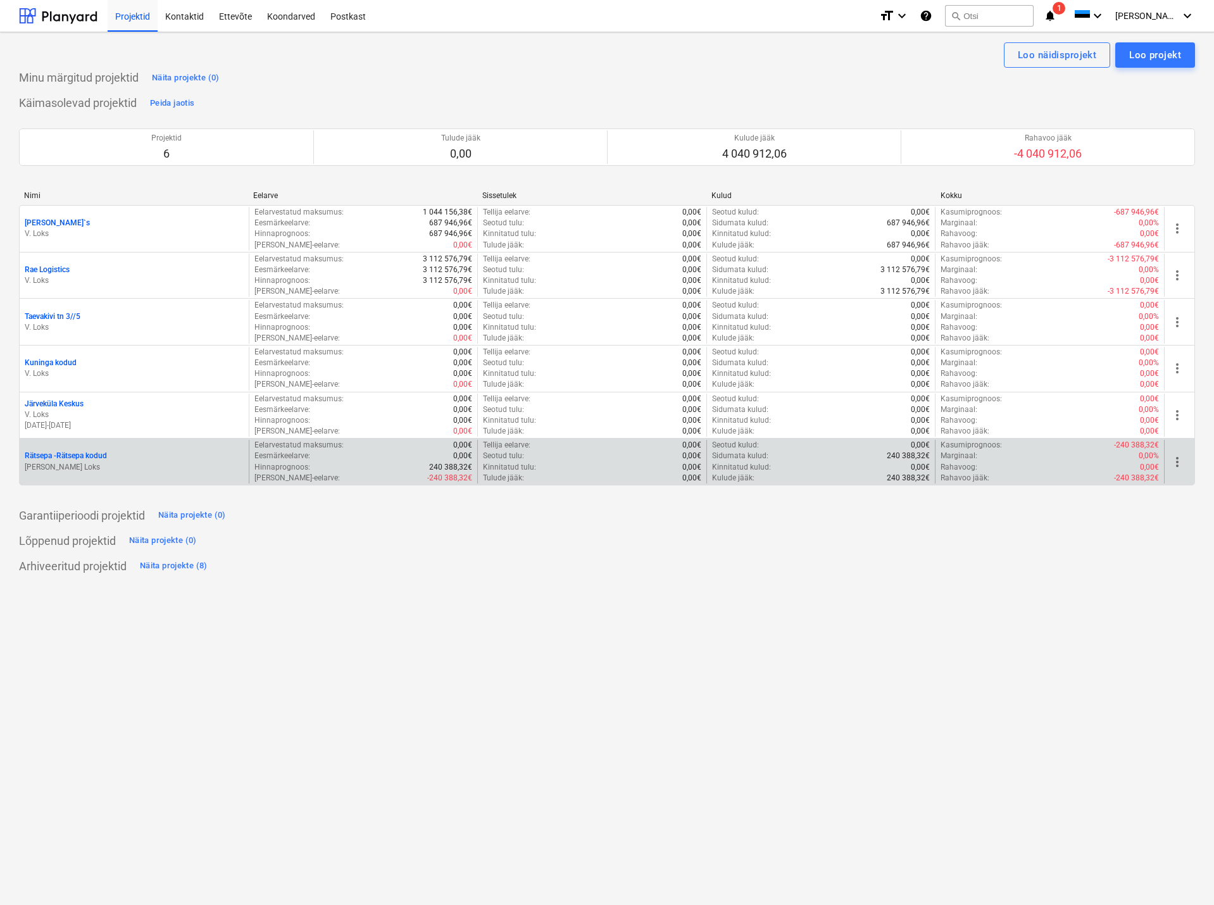 The width and height of the screenshot is (1214, 905). What do you see at coordinates (185, 78) in the screenshot?
I see `div: Näita projekte (0)` at bounding box center [185, 78].